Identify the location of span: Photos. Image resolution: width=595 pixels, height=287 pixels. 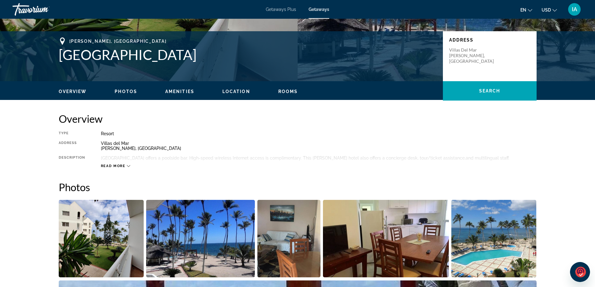
(126, 92).